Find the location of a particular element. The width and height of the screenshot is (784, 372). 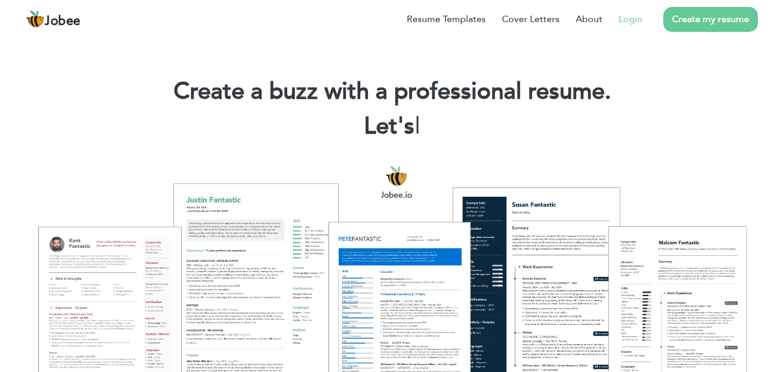

img: jobee.io is located at coordinates (35, 19).